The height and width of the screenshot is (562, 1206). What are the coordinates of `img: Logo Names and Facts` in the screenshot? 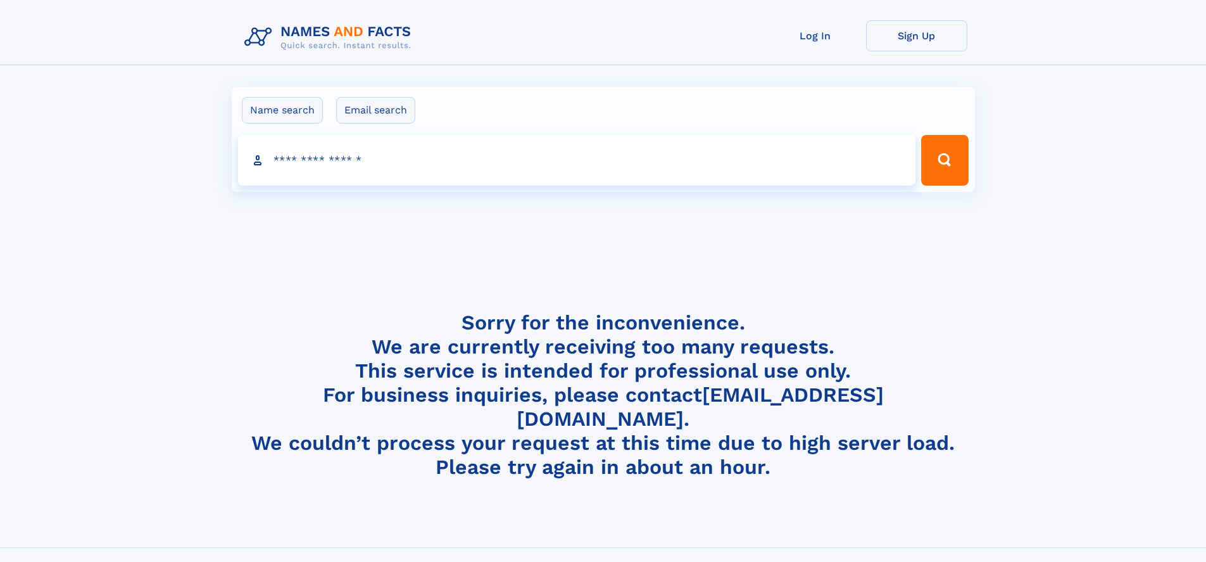 It's located at (330, 37).